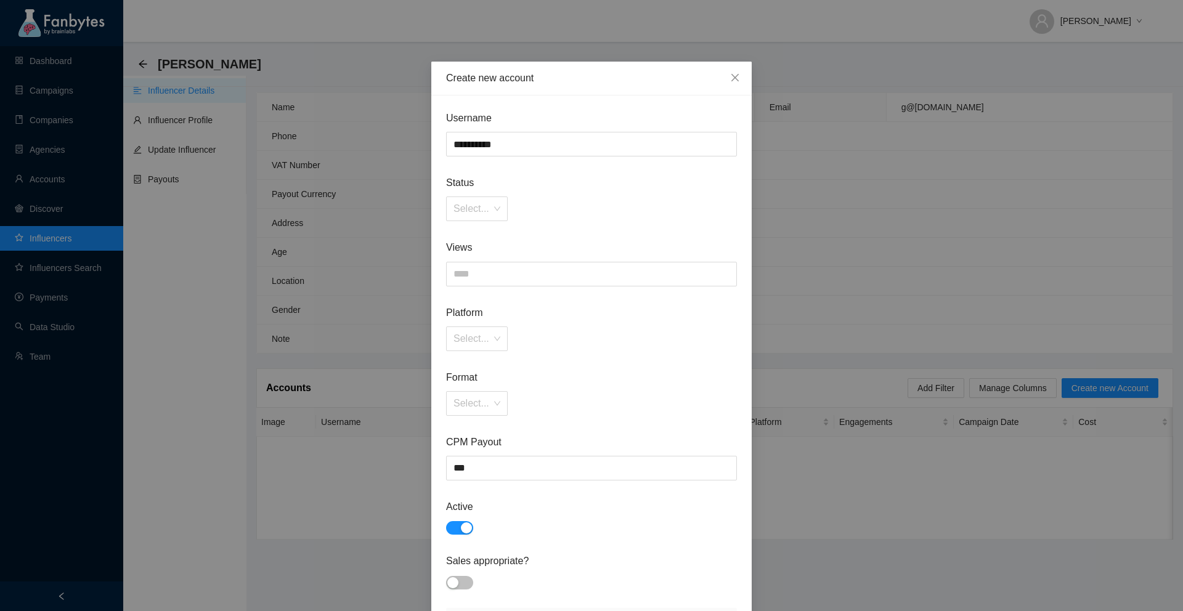 This screenshot has height=611, width=1183. What do you see at coordinates (591, 312) in the screenshot?
I see `span: Platform` at bounding box center [591, 312].